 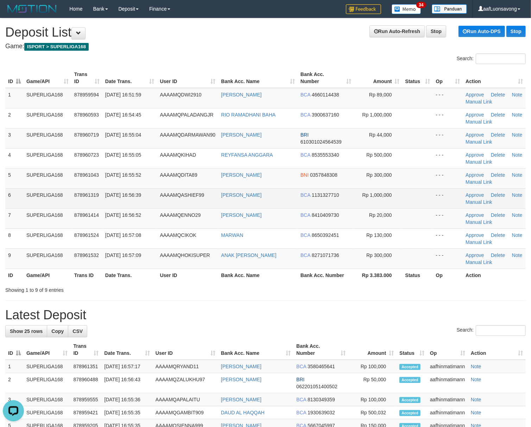 What do you see at coordinates (247, 155) in the screenshot?
I see `a: REYFANSA ANGGARA` at bounding box center [247, 155].